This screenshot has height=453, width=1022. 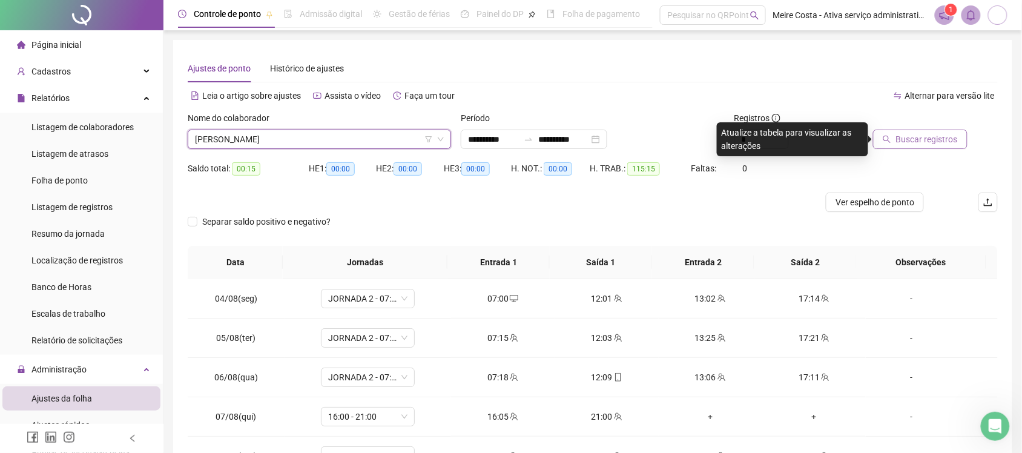 What do you see at coordinates (607, 417) in the screenshot?
I see `div: 21:00` at bounding box center [607, 417].